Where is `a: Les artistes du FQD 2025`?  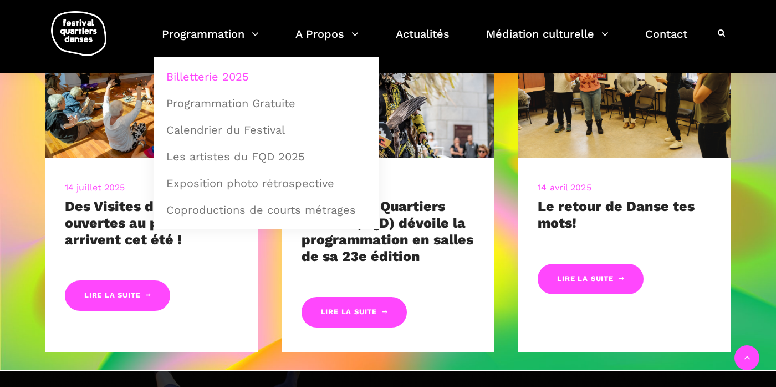
a: Les artistes du FQD 2025 is located at coordinates (266, 156).